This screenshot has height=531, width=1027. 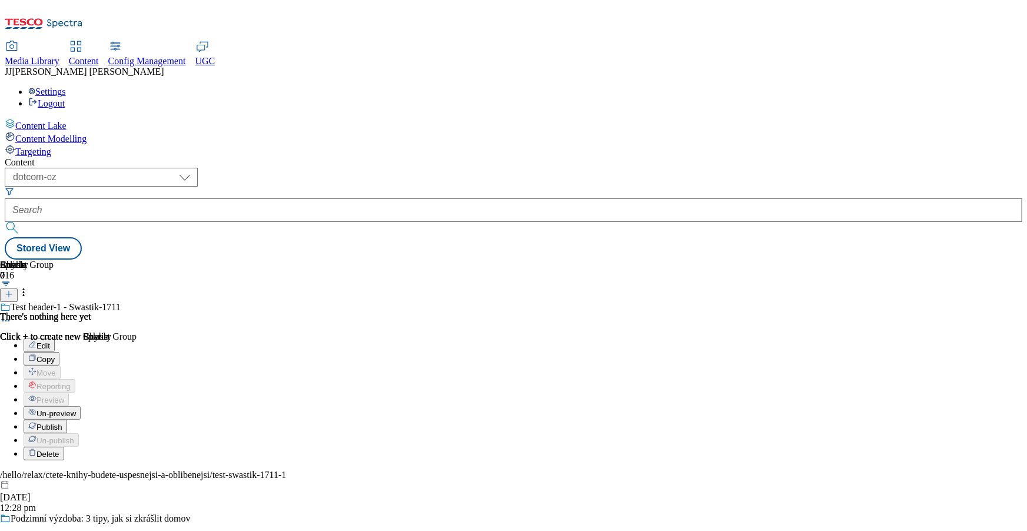 I want to click on a: Logout, so click(x=46, y=103).